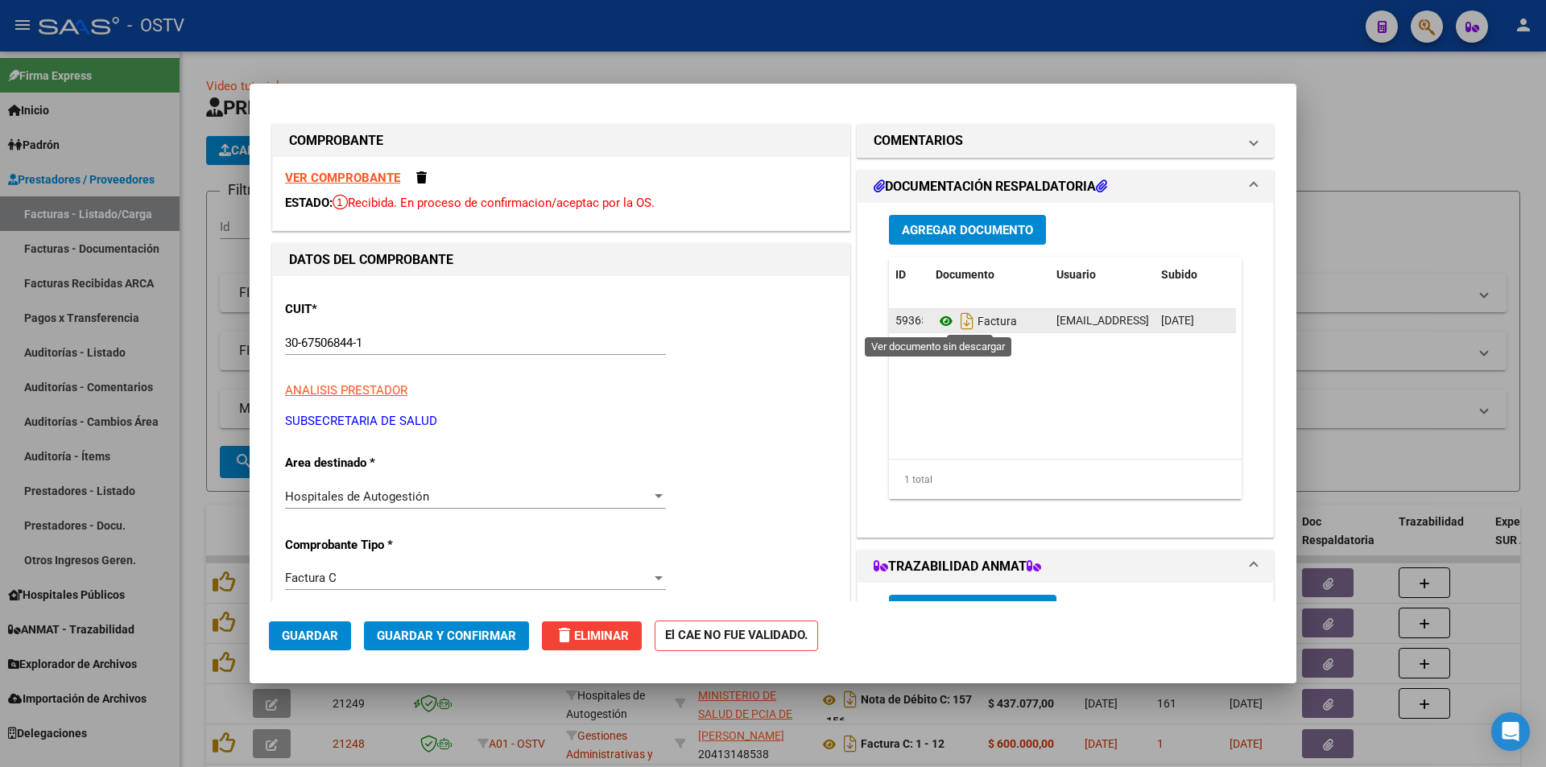 The image size is (1546, 767). Describe the element at coordinates (973, 610) in the screenshot. I see `button: Agregar Trazabilidad` at that location.